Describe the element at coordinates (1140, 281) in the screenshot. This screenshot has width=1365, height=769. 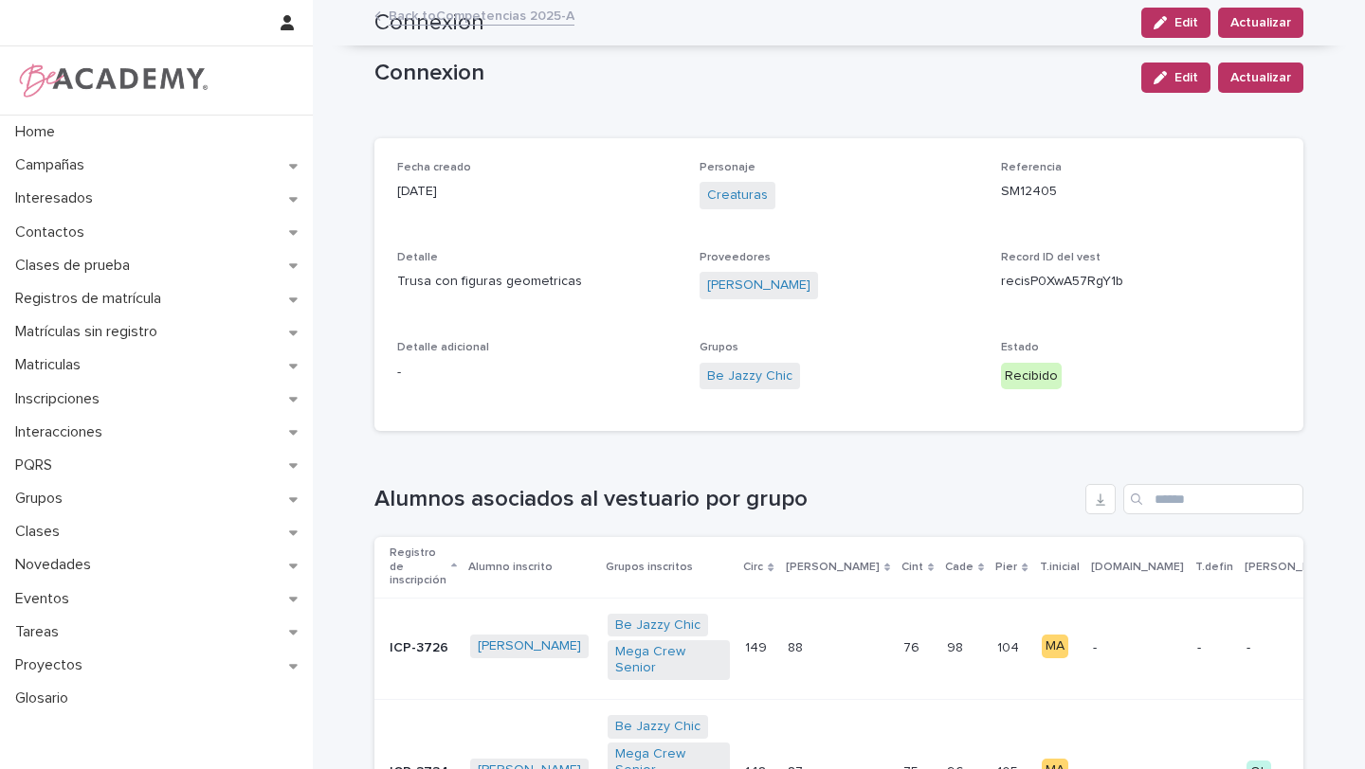
I see `p: recisP0XwA57RgY1b` at that location.